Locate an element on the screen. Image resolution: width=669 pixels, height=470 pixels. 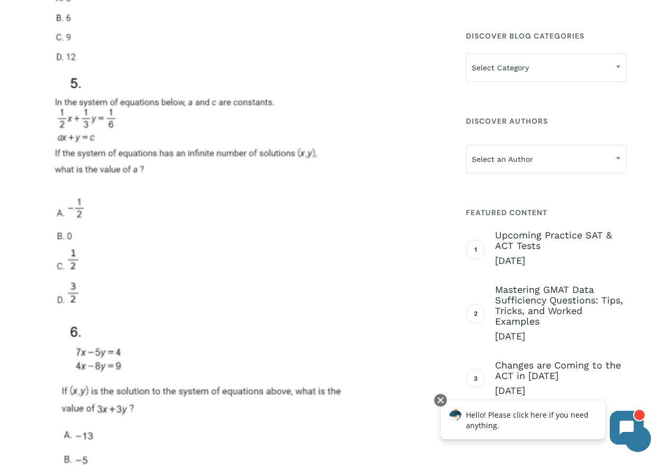
h4: Discover Blog Categories is located at coordinates (546, 36).